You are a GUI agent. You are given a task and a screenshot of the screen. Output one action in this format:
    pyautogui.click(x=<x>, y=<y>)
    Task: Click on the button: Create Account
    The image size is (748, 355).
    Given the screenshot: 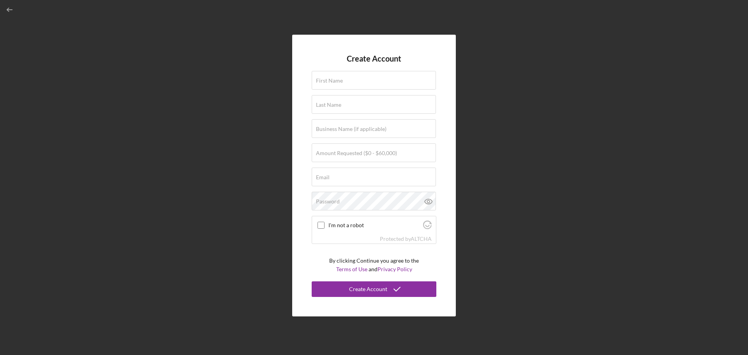 What is the action you would take?
    pyautogui.click(x=374, y=289)
    